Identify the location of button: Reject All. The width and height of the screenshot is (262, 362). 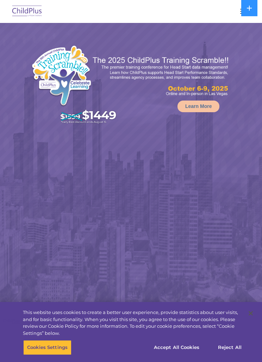
(230, 347).